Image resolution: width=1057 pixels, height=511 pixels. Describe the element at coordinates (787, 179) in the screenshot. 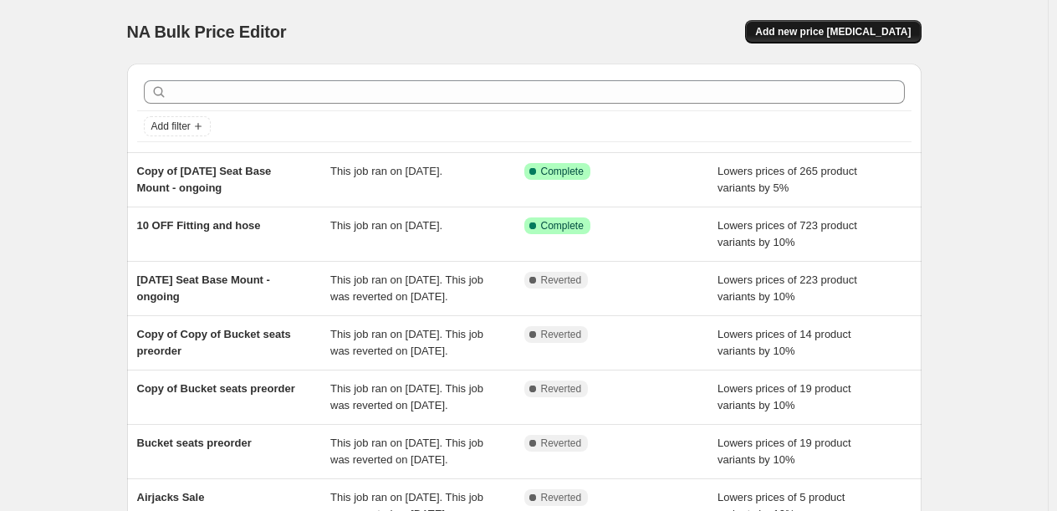

I see `span: Lowers prices of 265 product variants by 5%` at that location.